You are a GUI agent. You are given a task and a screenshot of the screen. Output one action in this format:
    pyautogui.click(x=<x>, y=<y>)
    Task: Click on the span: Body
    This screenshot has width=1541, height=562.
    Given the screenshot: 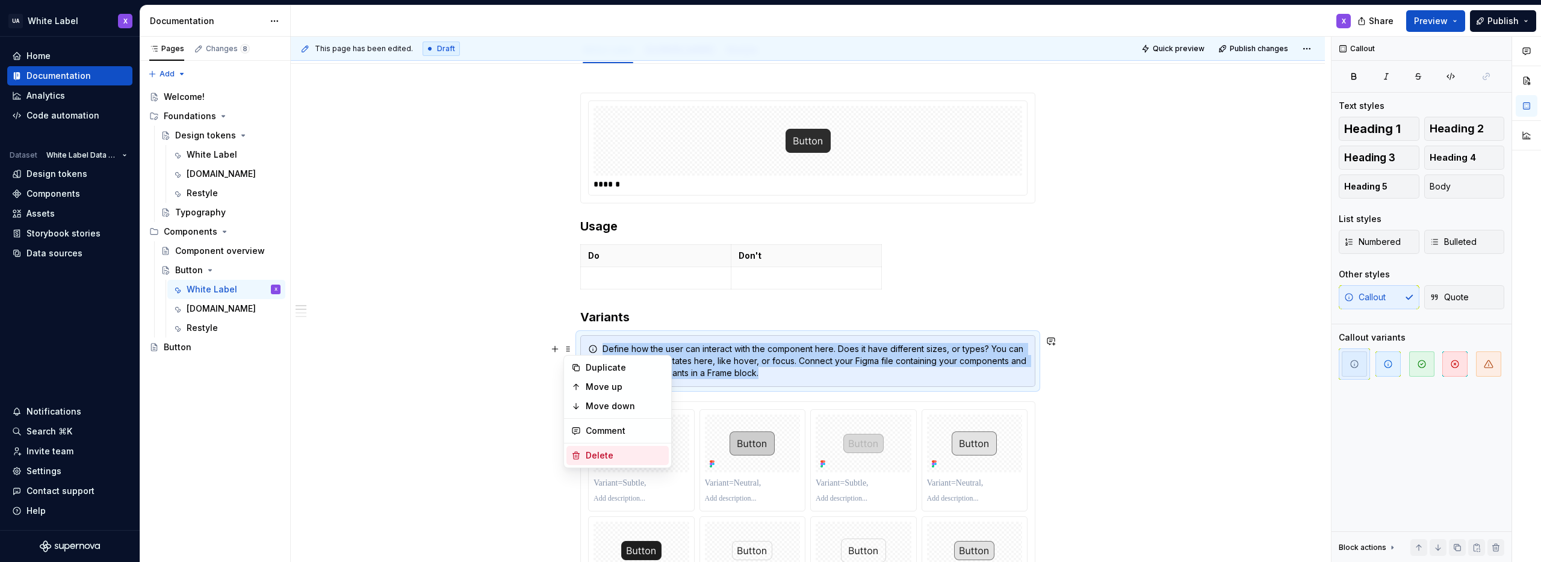 What is the action you would take?
    pyautogui.click(x=1440, y=187)
    